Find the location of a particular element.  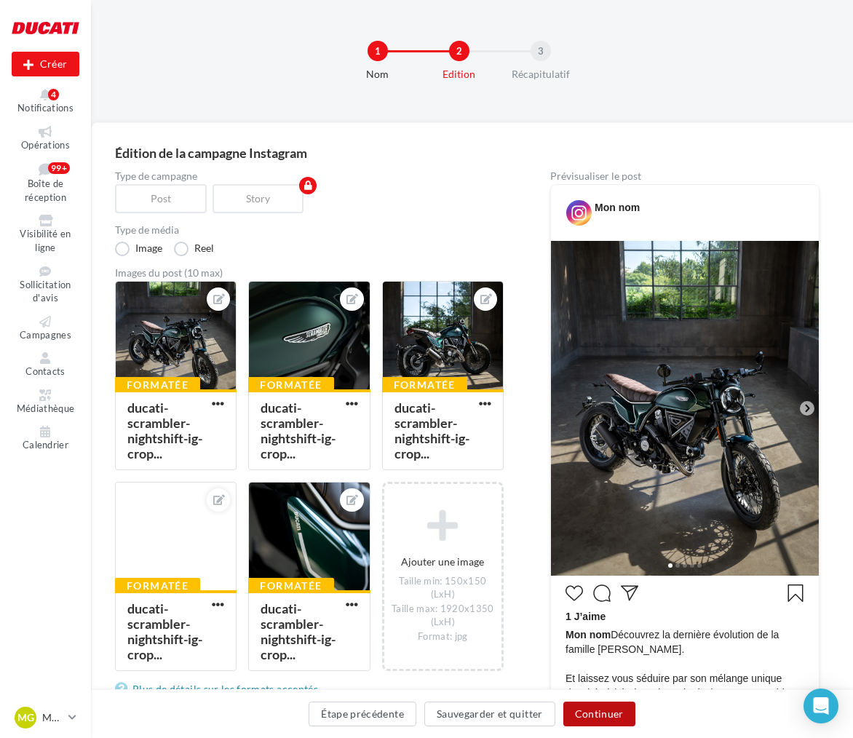

svg: Partager la publication is located at coordinates (629, 593).